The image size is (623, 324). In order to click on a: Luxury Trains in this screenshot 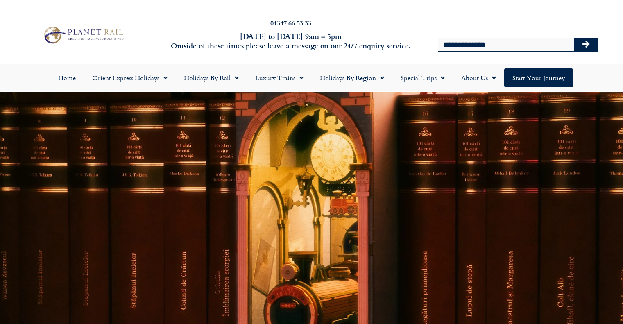, I will do `click(279, 78)`.